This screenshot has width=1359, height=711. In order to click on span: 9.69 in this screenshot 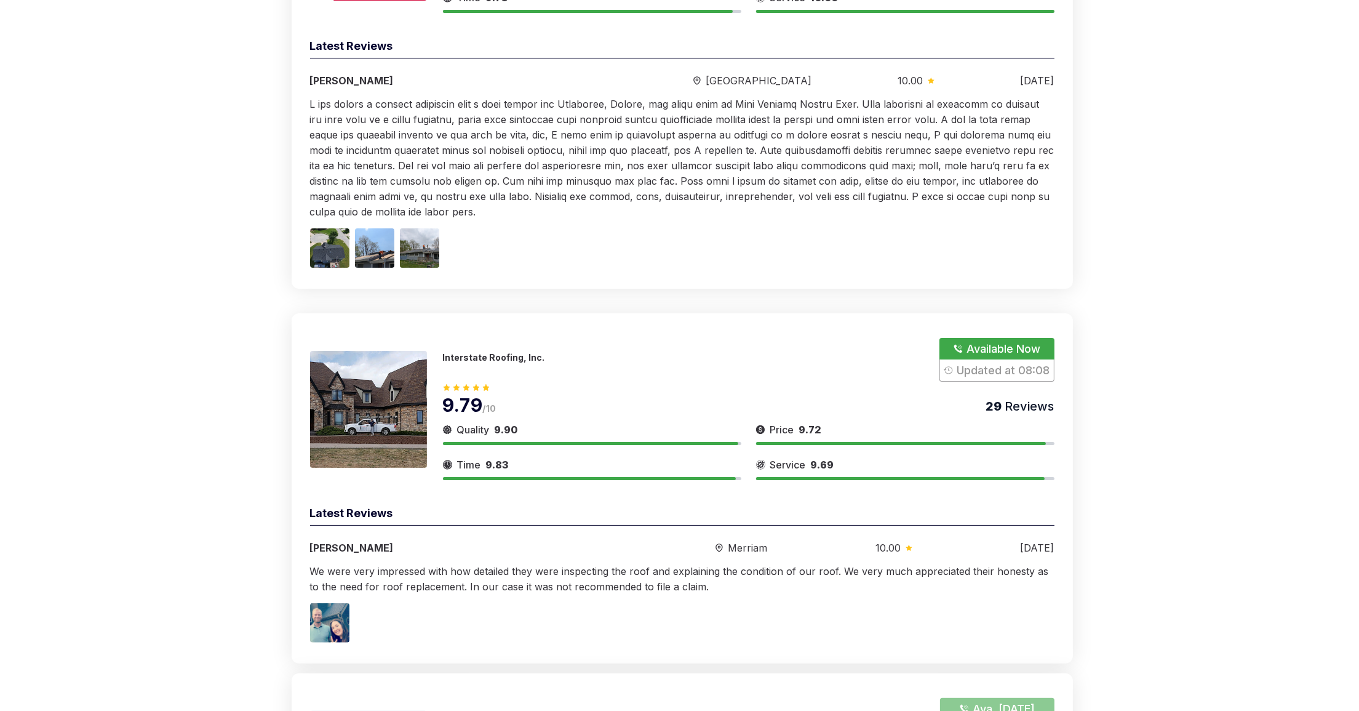, I will do `click(822, 464)`.